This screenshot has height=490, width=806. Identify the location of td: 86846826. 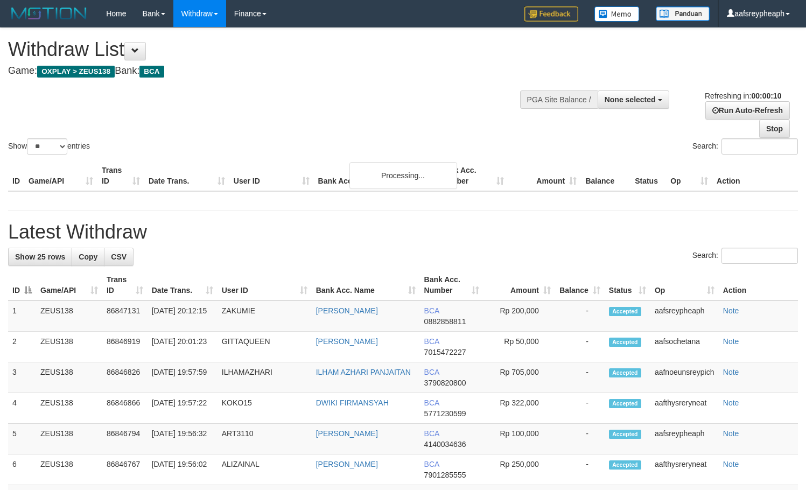
(125, 377).